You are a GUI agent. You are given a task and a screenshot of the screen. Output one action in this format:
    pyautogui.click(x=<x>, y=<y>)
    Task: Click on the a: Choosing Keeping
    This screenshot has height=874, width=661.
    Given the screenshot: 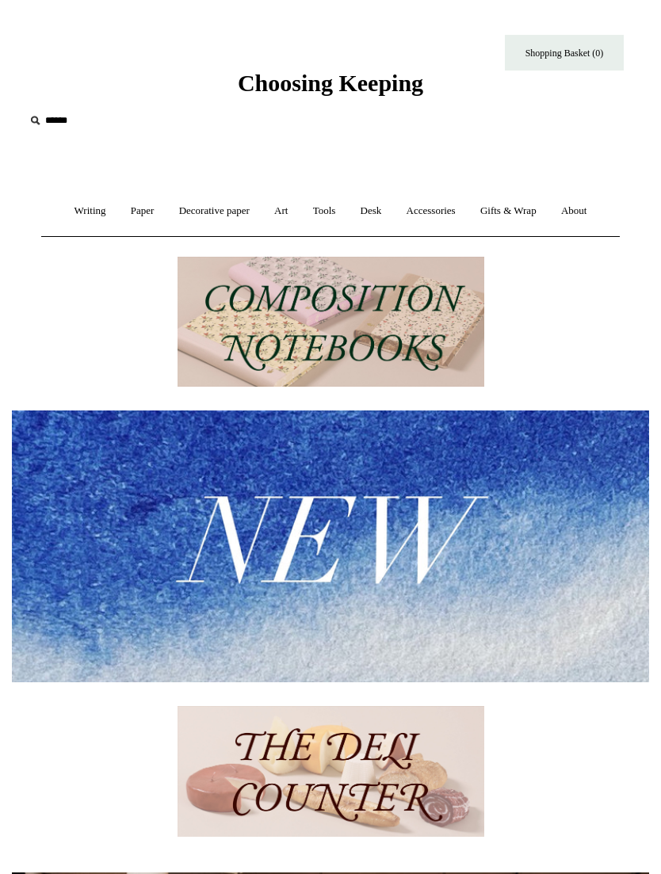 What is the action you would take?
    pyautogui.click(x=331, y=88)
    